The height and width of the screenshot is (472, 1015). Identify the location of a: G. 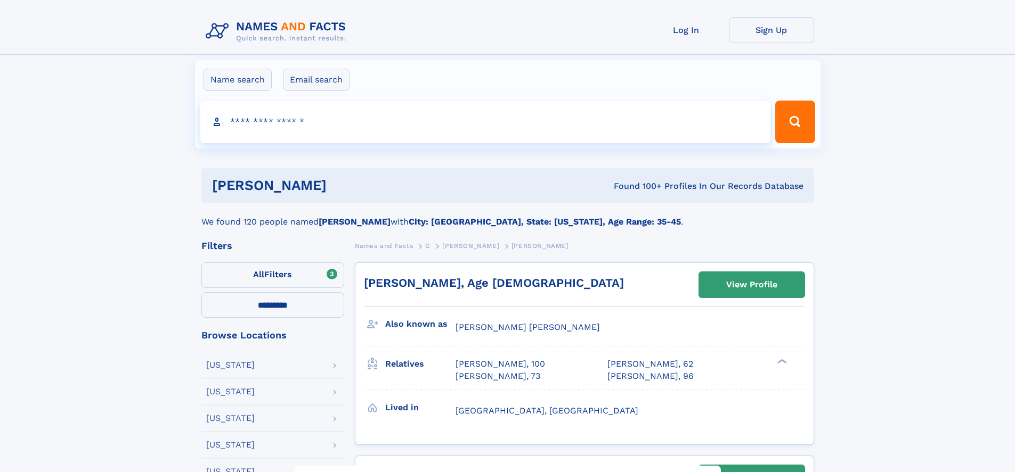
(428, 246).